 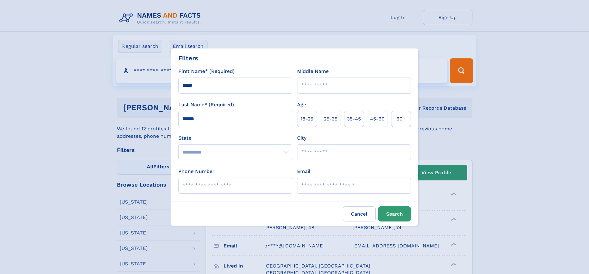 What do you see at coordinates (196, 172) in the screenshot?
I see `label: Phone Number` at bounding box center [196, 172].